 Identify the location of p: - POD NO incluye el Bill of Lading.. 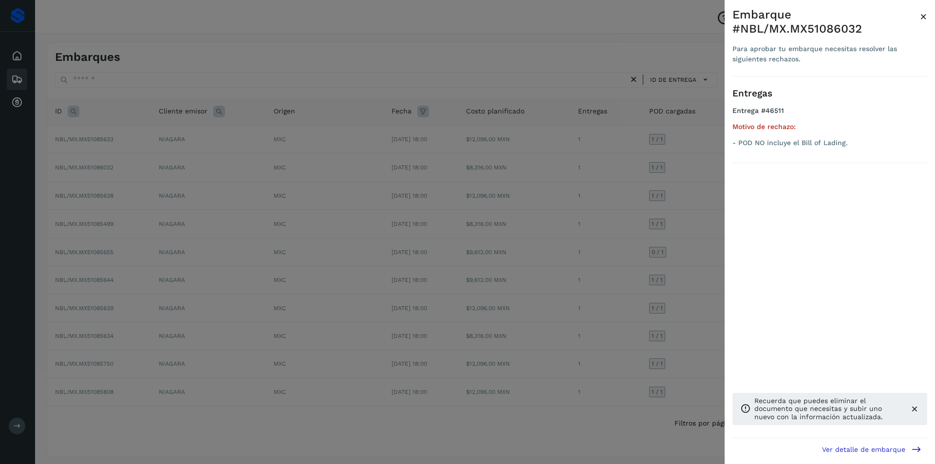
(830, 143).